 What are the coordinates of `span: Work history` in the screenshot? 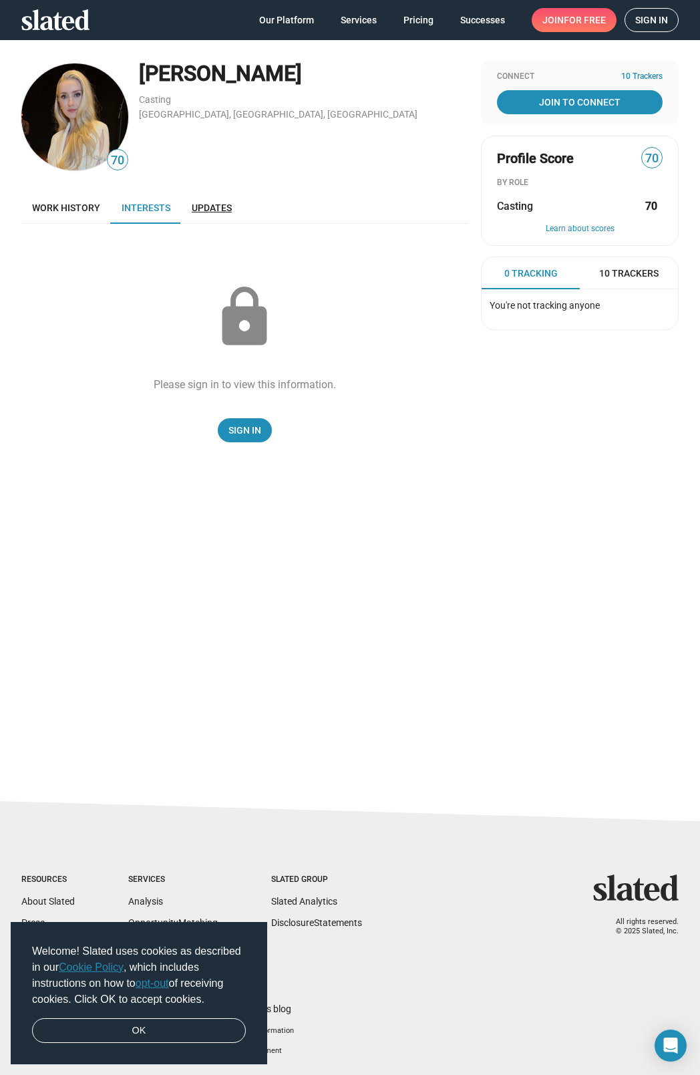 It's located at (66, 208).